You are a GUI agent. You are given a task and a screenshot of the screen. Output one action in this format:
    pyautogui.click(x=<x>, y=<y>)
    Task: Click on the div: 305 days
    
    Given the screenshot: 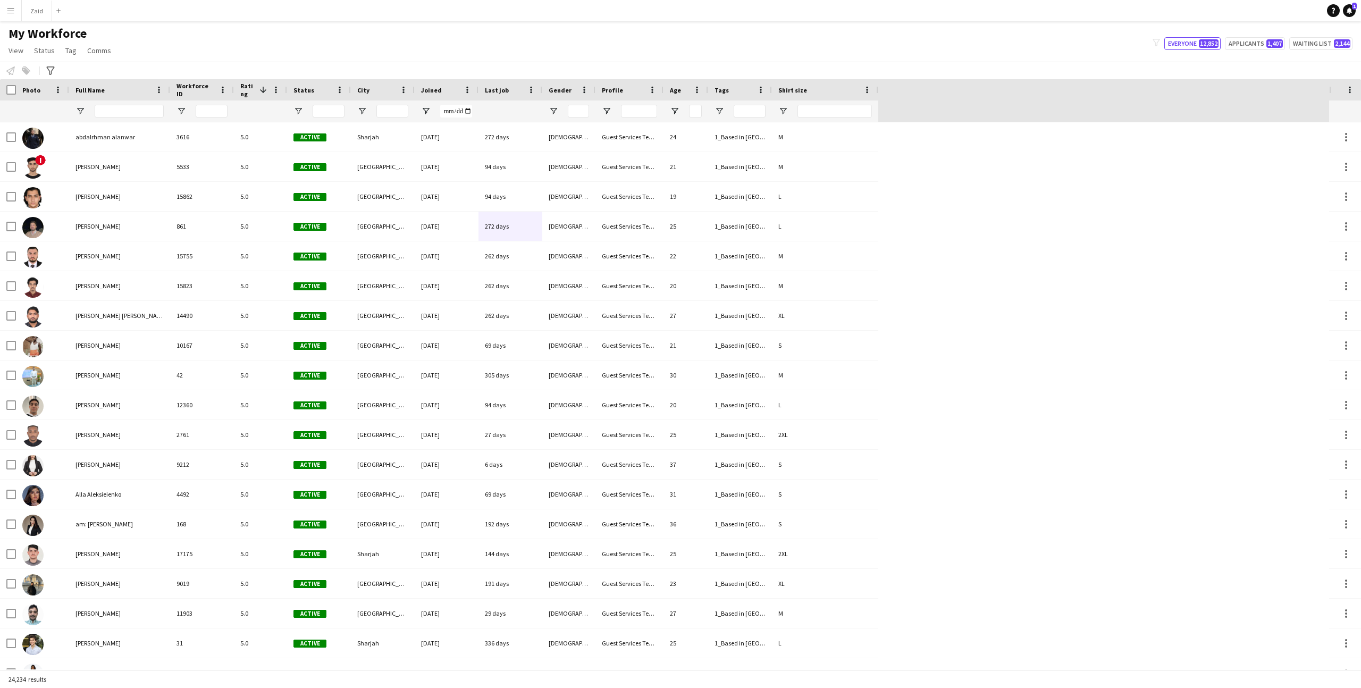 What is the action you would take?
    pyautogui.click(x=510, y=375)
    